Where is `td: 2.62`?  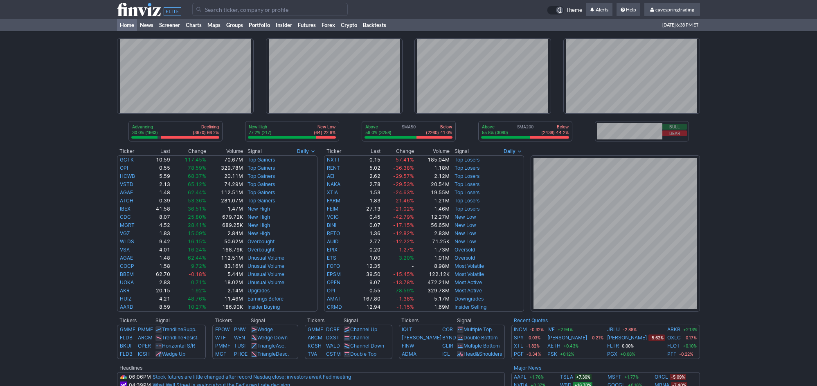
td: 2.62 is located at coordinates (367, 176).